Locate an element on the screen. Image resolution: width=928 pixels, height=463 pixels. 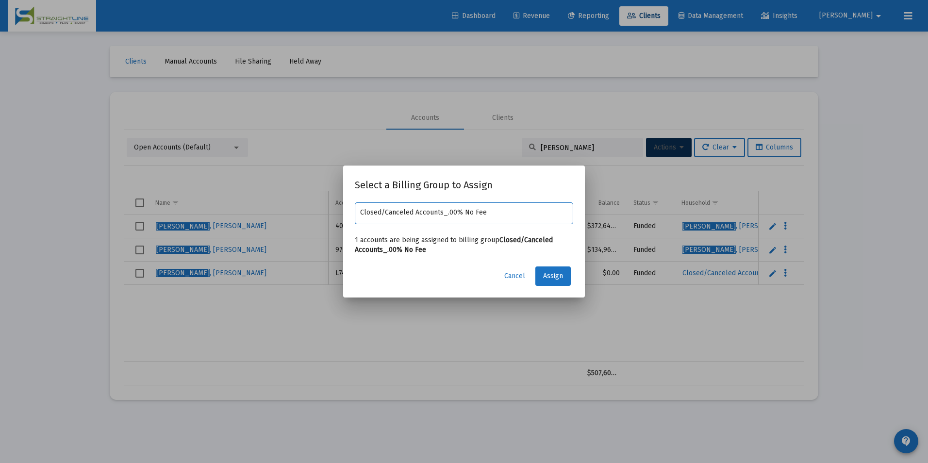
button: Assign is located at coordinates (553, 276).